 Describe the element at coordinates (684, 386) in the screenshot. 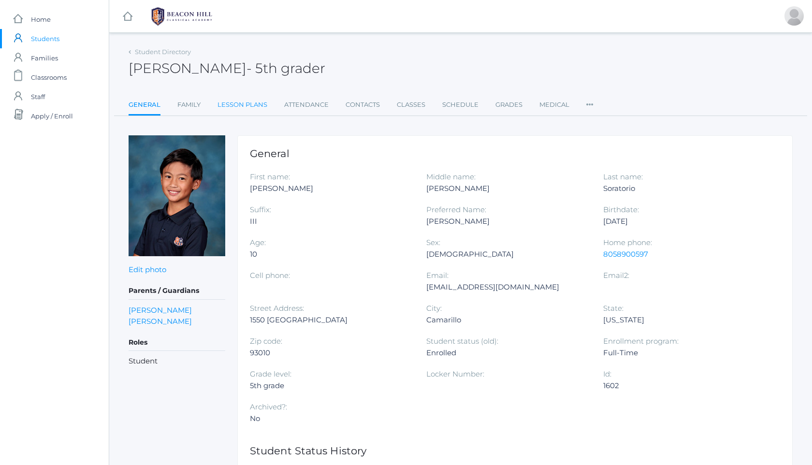

I see `div: 1602` at that location.